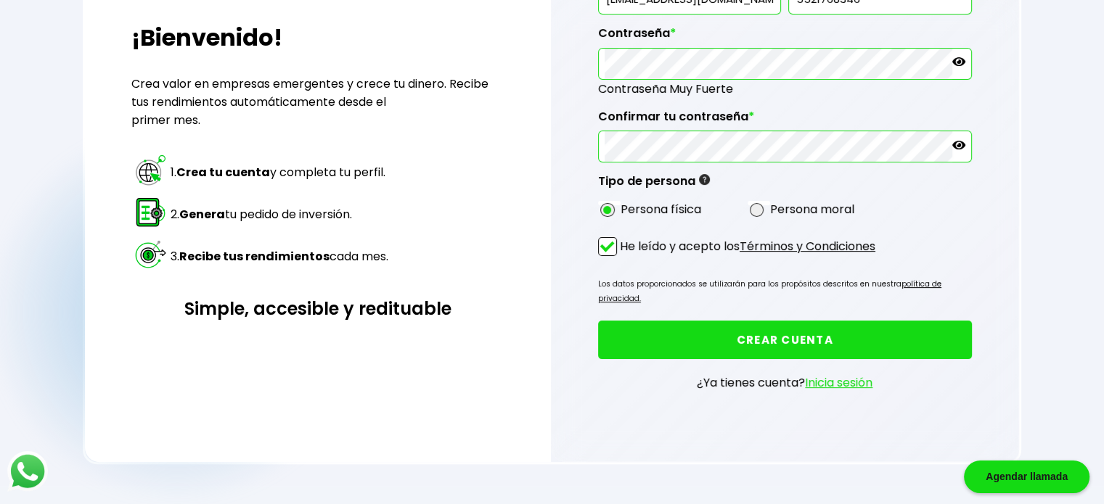  I want to click on img: gfR76cHglkPwleuBLjWdxeZVvX9Wp6JBDmjRYY8JYDQn16A2ICN00zLTgIroGa6qie5tIuWH7V3AapTKqzv+oMZsGfMUqL5JM..., so click(704, 179).